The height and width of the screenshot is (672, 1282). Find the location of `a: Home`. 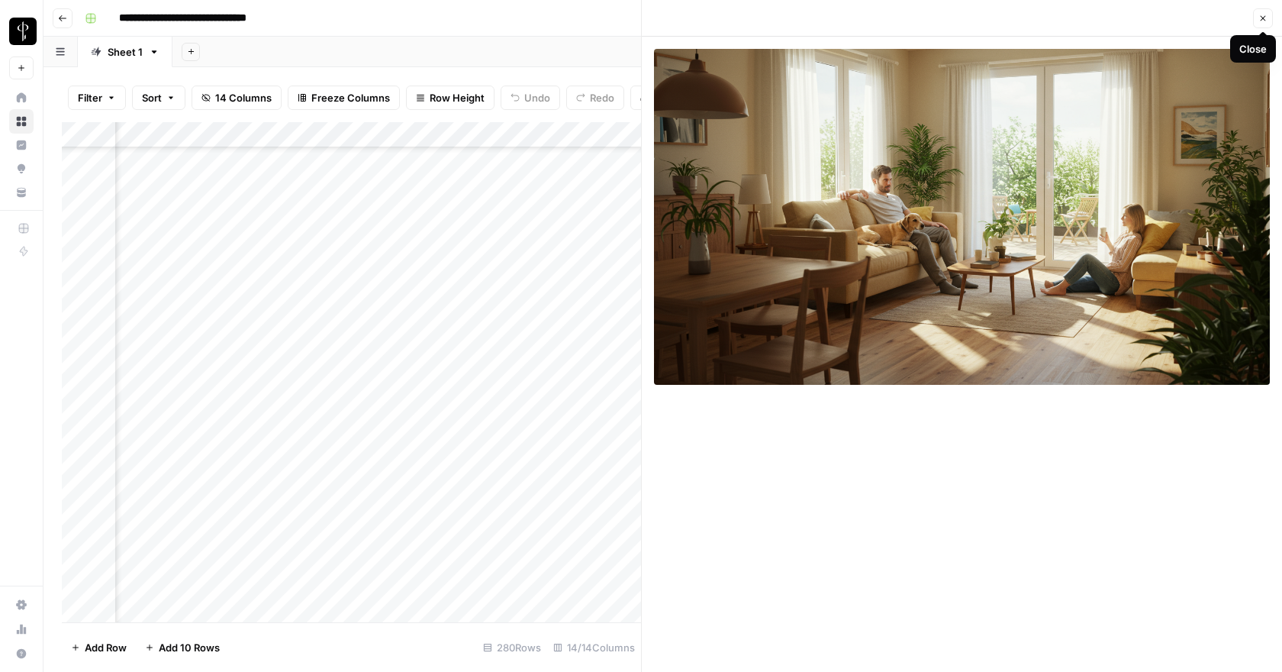

a: Home is located at coordinates (21, 98).